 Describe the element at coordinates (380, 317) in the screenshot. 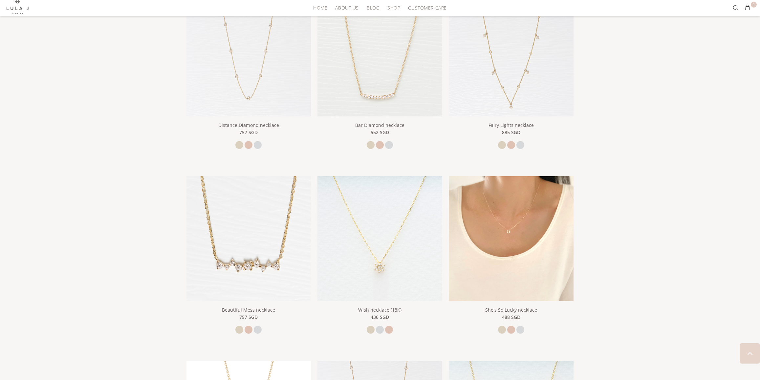

I see `span: 436 SGD` at that location.